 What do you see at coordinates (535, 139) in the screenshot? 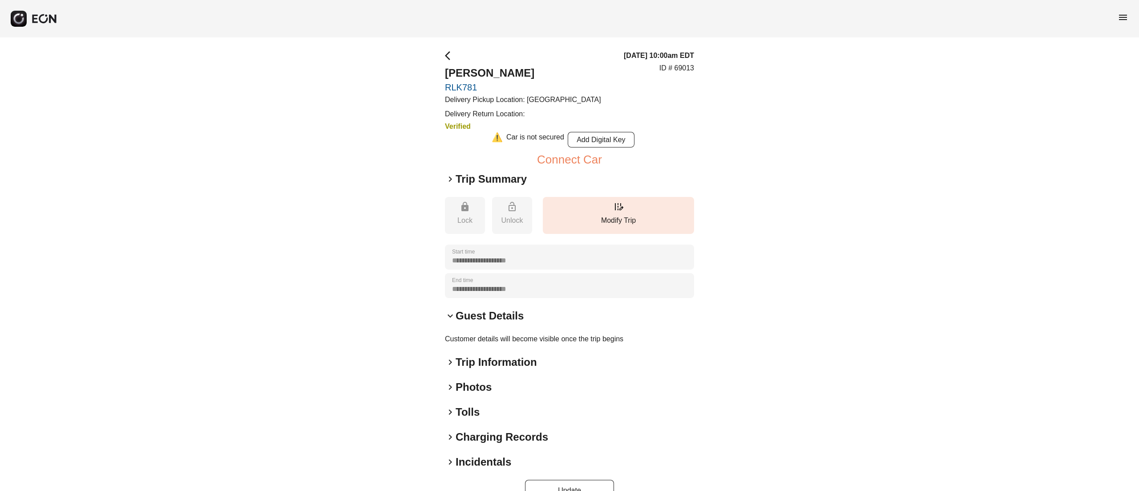
I see `div: Car is not secured` at bounding box center [535, 139].